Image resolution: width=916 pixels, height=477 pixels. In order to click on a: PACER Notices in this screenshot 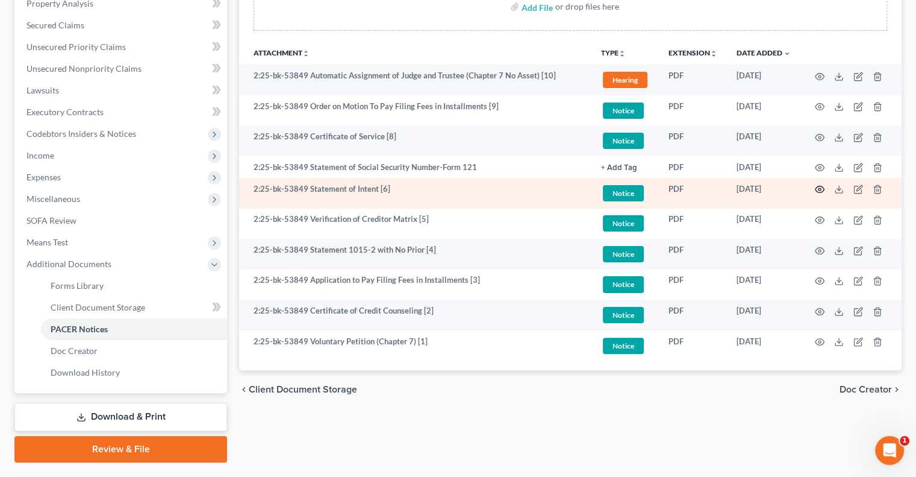, I will do `click(134, 329)`.